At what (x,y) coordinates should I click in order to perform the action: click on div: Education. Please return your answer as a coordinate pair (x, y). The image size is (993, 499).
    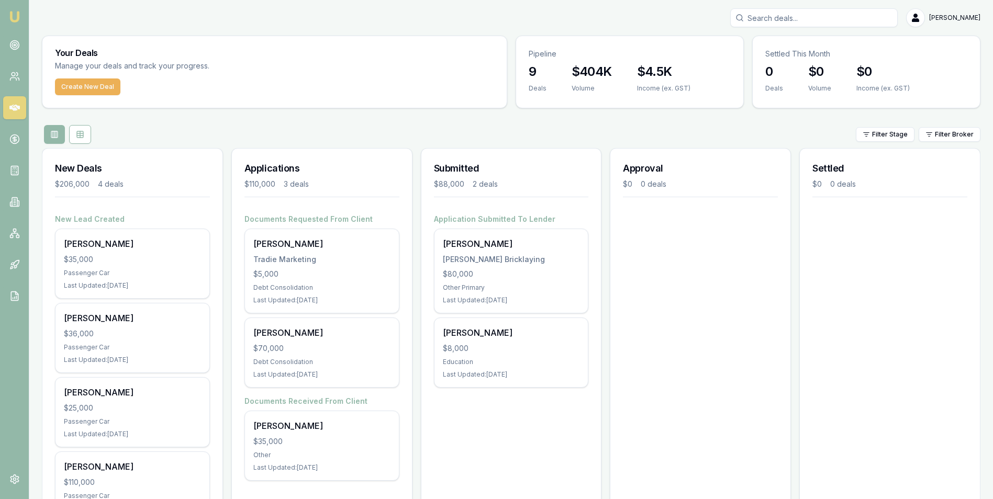
    Looking at the image, I should click on (511, 362).